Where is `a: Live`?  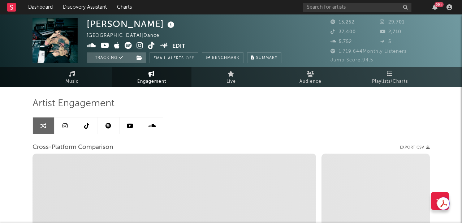 a: Live is located at coordinates (231, 77).